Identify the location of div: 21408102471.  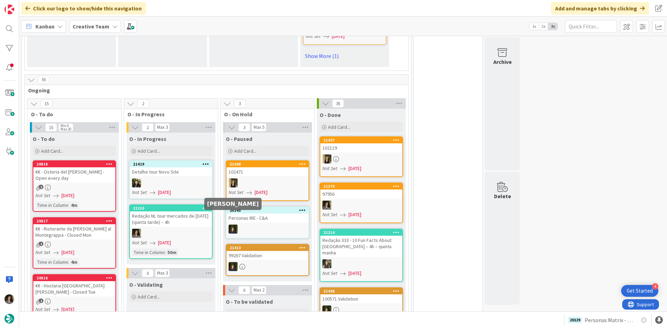
(268, 169).